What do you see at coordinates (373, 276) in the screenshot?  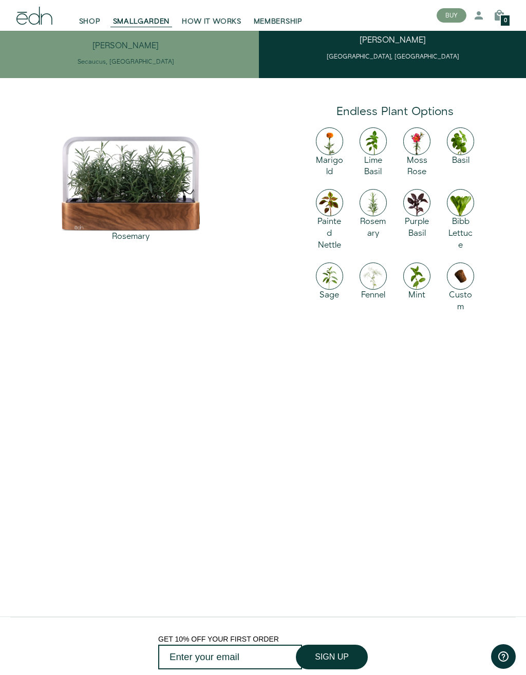 I see `img: edn-_0014_fennel_2048x.png` at bounding box center [373, 276].